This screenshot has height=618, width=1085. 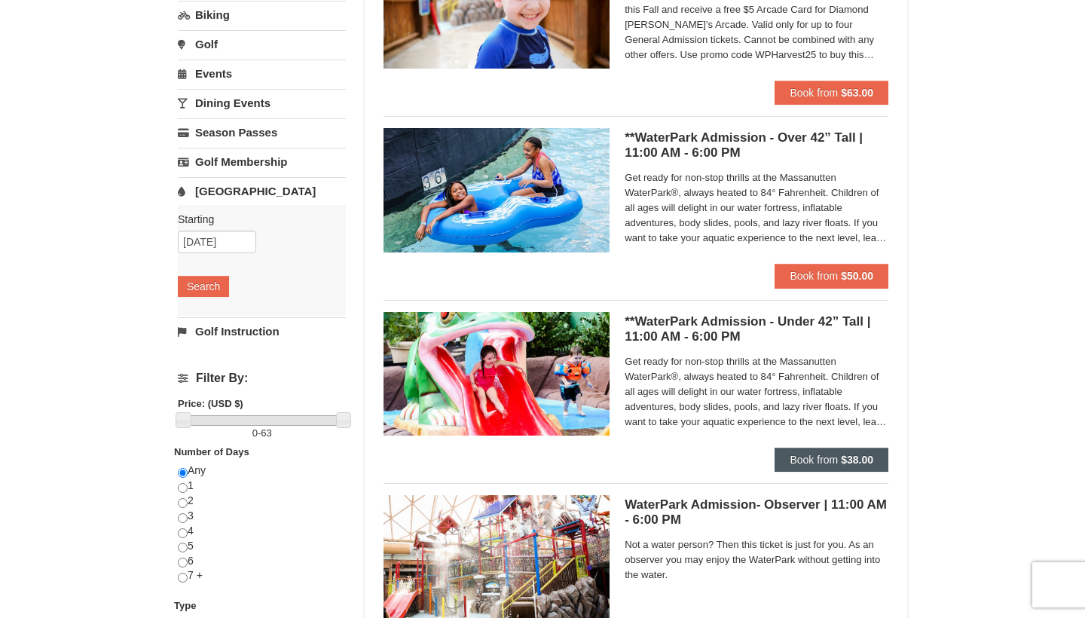 I want to click on span: 63, so click(x=266, y=432).